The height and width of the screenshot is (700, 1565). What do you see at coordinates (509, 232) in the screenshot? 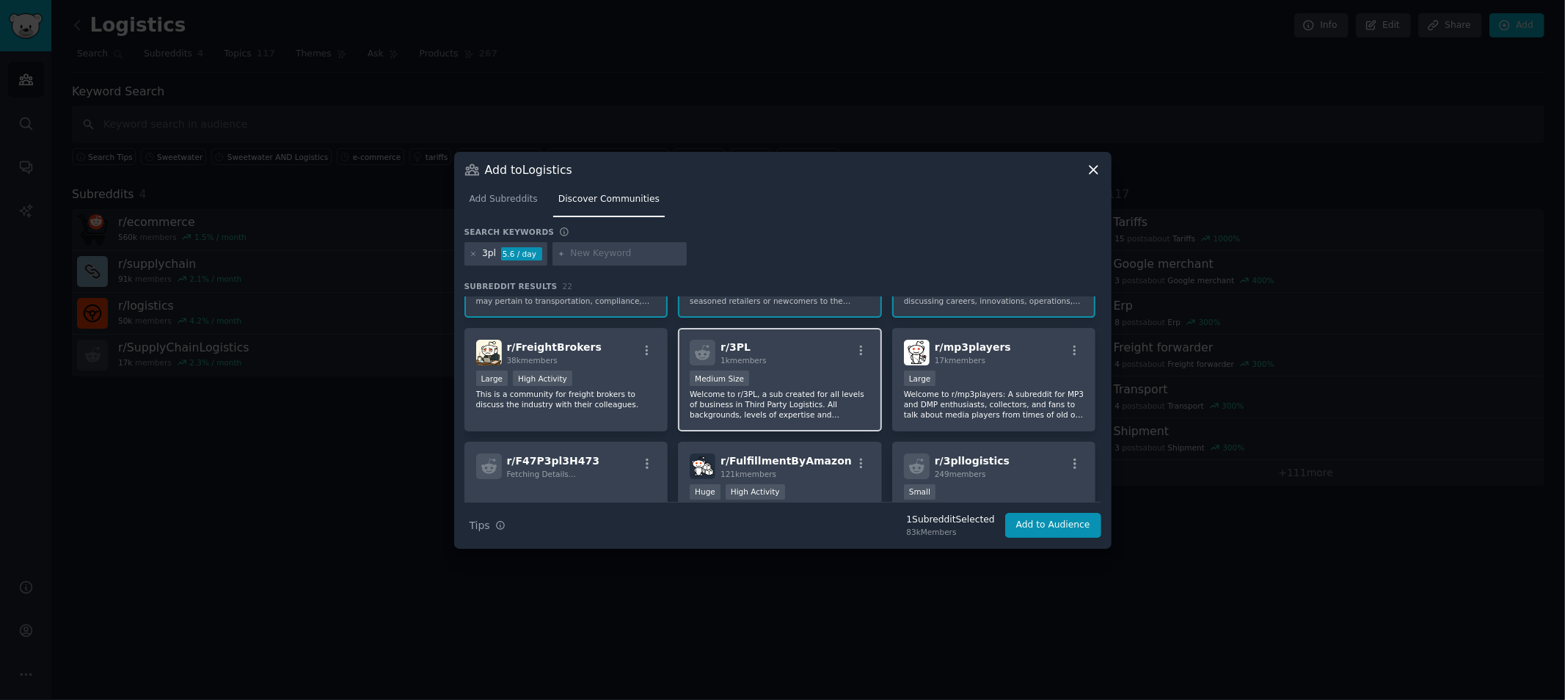
I see `h3: Search keywords` at bounding box center [509, 232].